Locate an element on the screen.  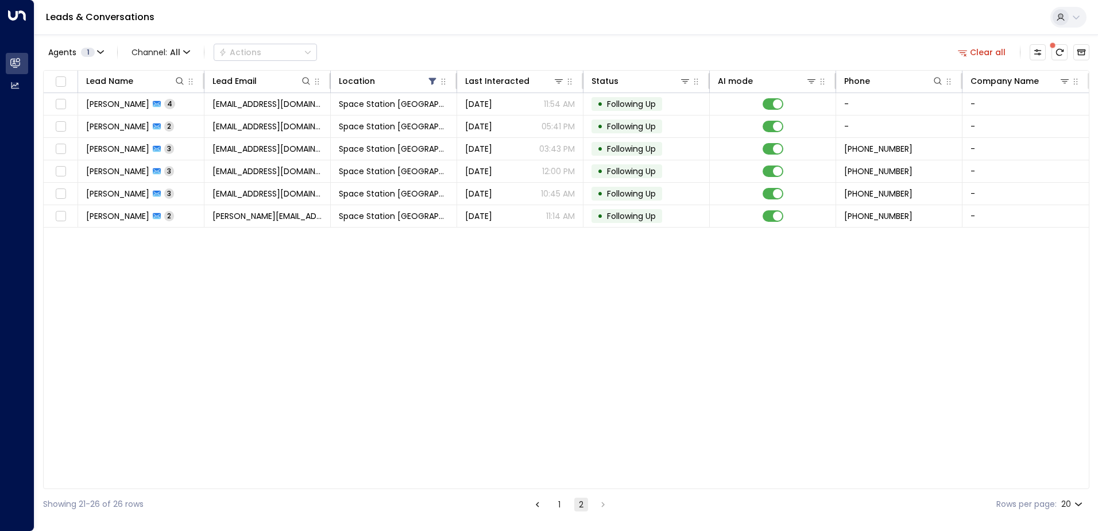
span: Jenna Blake is located at coordinates (118, 149).